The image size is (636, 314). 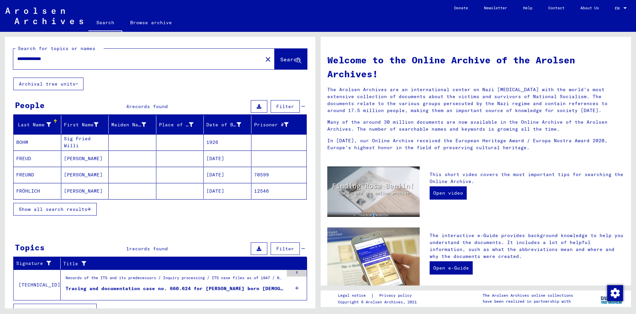 What do you see at coordinates (30, 105) in the screenshot?
I see `div: People` at bounding box center [30, 105].